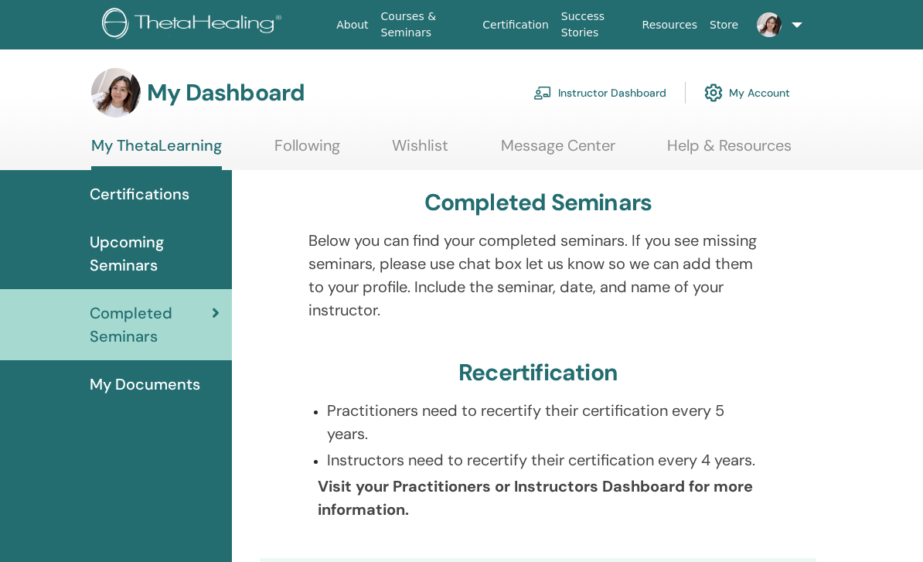 The height and width of the screenshot is (562, 923). I want to click on a: Success Stories, so click(596, 25).